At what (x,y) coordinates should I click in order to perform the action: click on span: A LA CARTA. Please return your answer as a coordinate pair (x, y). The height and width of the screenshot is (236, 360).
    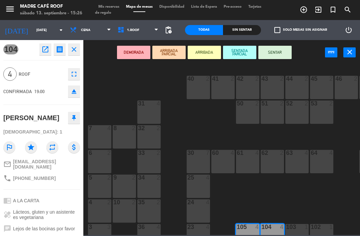
    Looking at the image, I should click on (26, 201).